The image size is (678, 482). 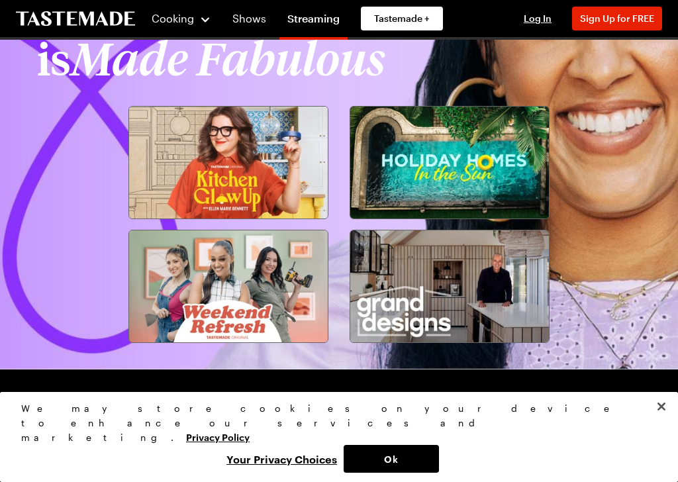 What do you see at coordinates (391, 459) in the screenshot?
I see `button: Ok` at bounding box center [391, 459].